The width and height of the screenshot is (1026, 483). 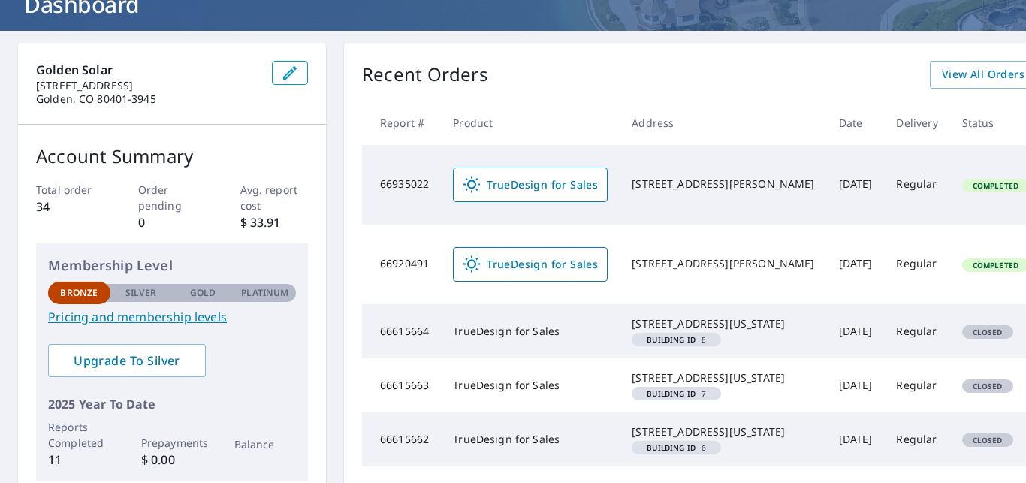 What do you see at coordinates (70, 206) in the screenshot?
I see `p: 34` at bounding box center [70, 206].